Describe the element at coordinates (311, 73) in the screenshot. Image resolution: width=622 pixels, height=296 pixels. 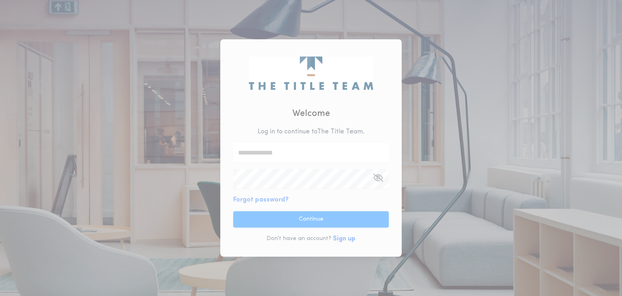
I see `img: logo` at that location.